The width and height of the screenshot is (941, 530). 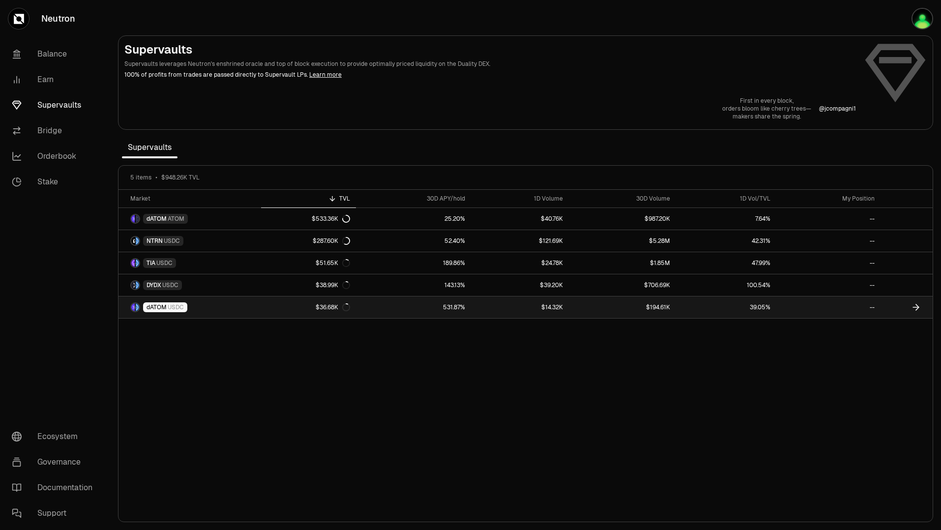 What do you see at coordinates (726, 241) in the screenshot?
I see `a: 42.31%` at bounding box center [726, 241].